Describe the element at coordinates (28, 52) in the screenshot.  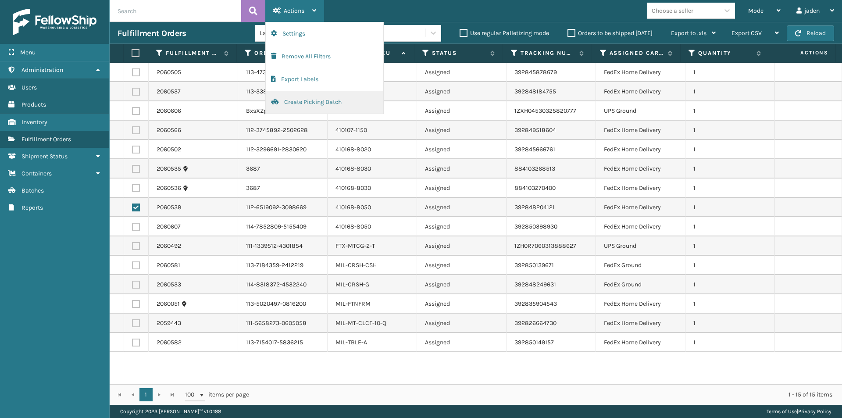
I see `span: Menu` at that location.